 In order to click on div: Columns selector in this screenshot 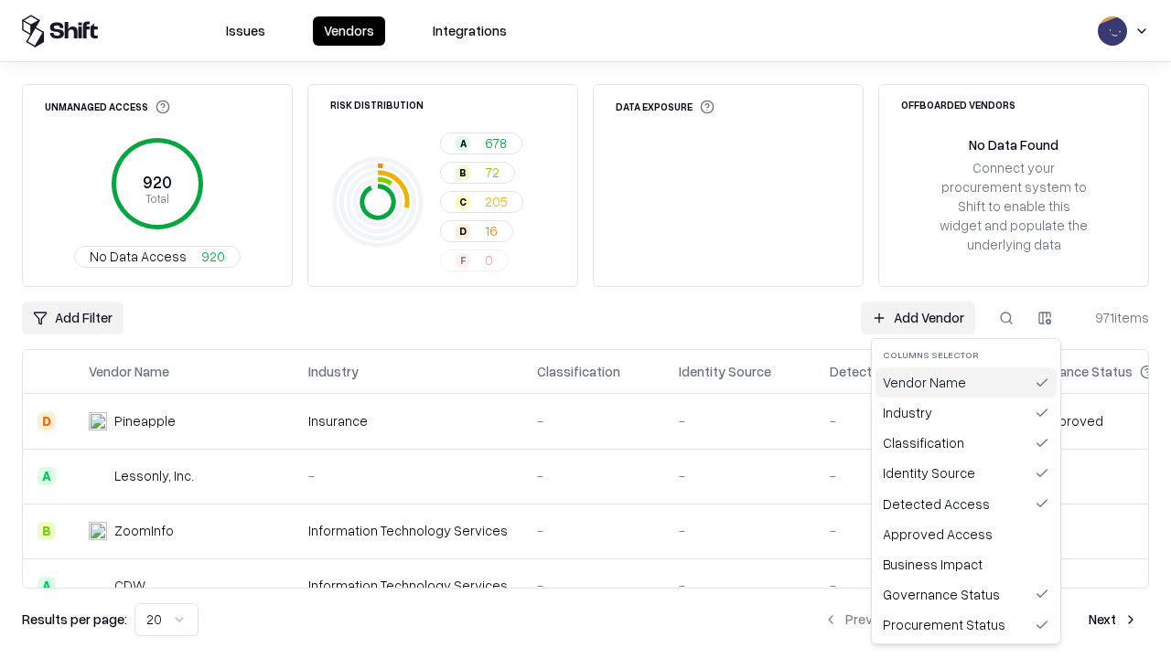, I will do `click(966, 355)`.